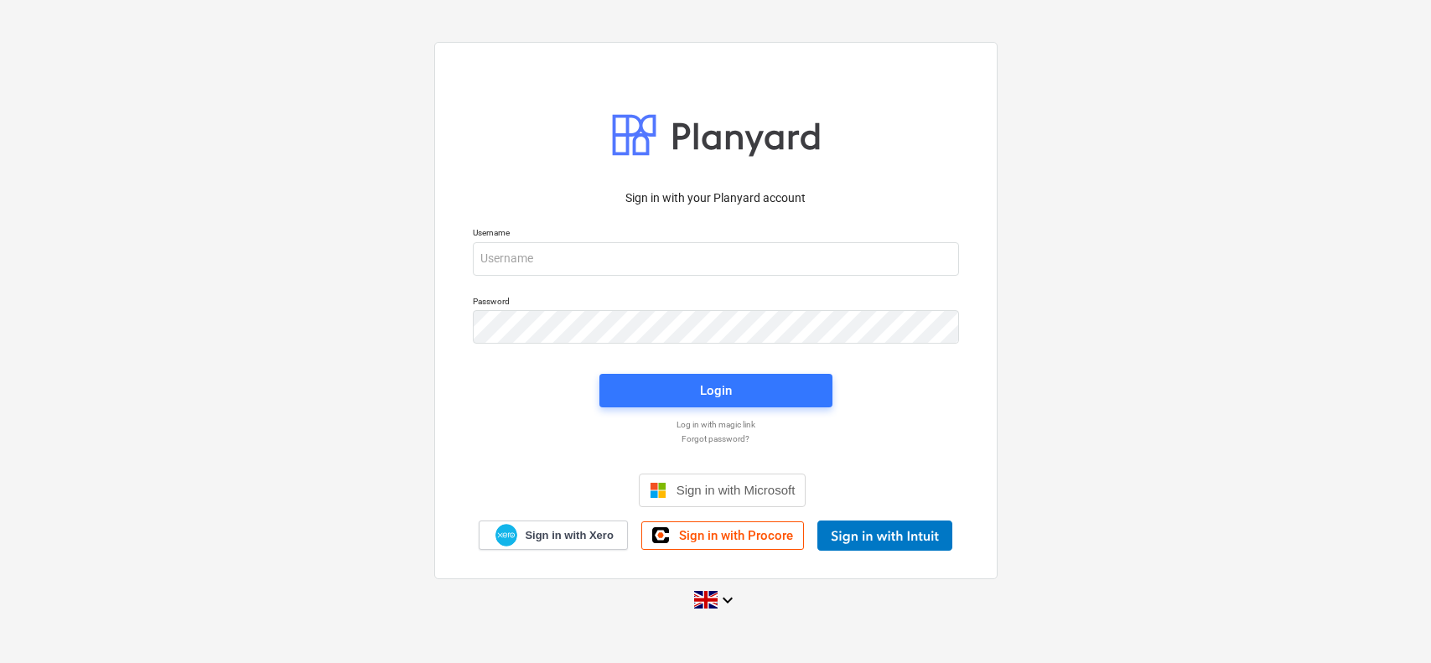 Image resolution: width=1431 pixels, height=663 pixels. Describe the element at coordinates (716, 198) in the screenshot. I see `p: Sign in with your Planyard account` at that location.